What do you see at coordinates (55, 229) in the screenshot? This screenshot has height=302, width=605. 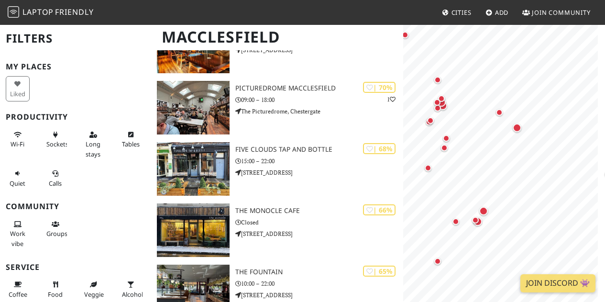 I see `button: Groups` at bounding box center [55, 229].